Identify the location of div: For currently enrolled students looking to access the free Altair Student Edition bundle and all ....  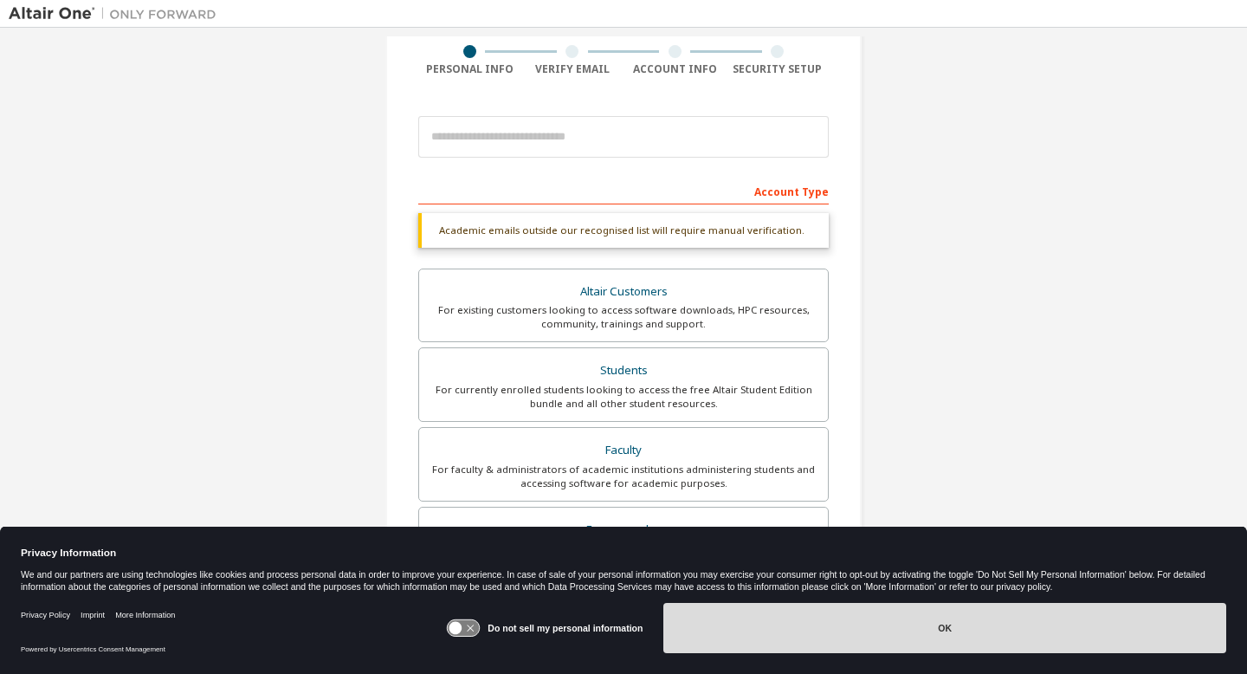
(624, 397).